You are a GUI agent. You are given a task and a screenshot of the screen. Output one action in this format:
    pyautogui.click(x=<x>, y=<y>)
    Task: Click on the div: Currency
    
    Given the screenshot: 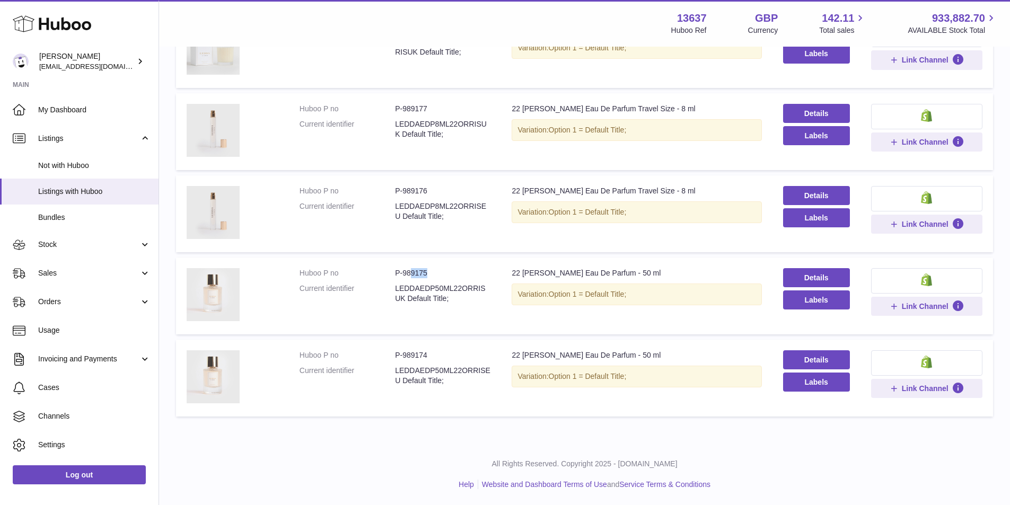 What is the action you would take?
    pyautogui.click(x=763, y=30)
    